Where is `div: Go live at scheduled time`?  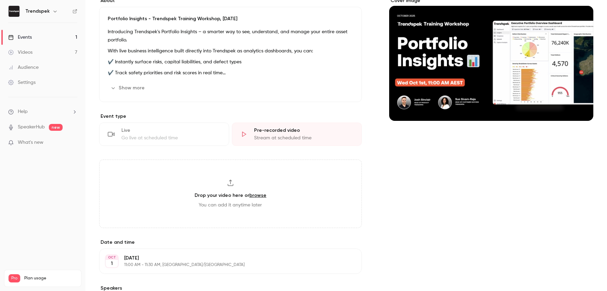 div: Go live at scheduled time is located at coordinates (171, 138).